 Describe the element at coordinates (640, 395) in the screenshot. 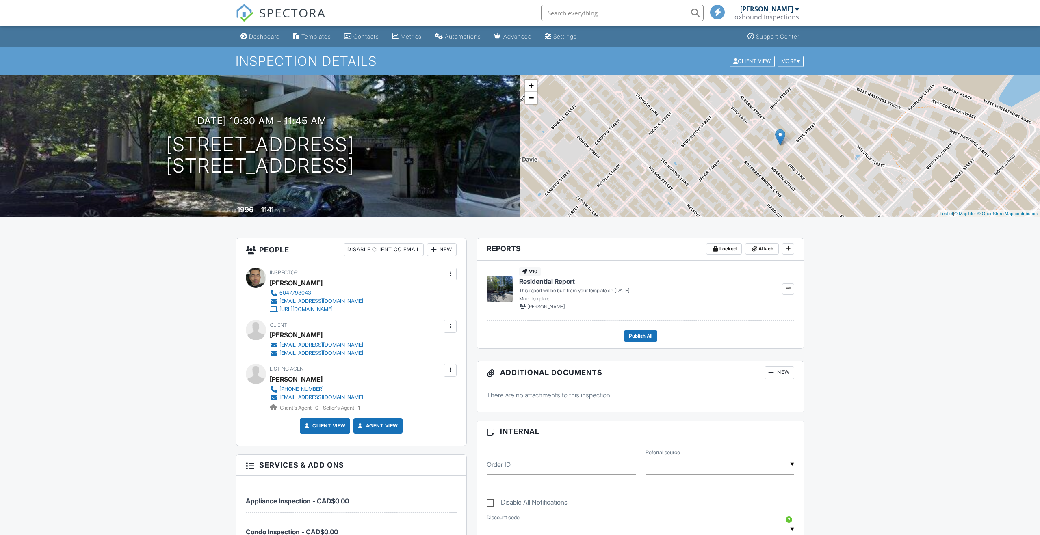

I see `p: There are no attachments to this inspection.` at that location.